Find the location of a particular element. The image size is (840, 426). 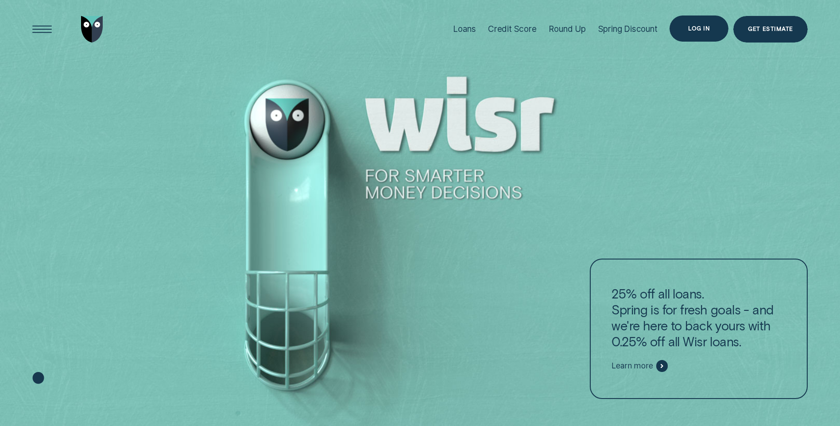

div: Loans is located at coordinates (464, 29).